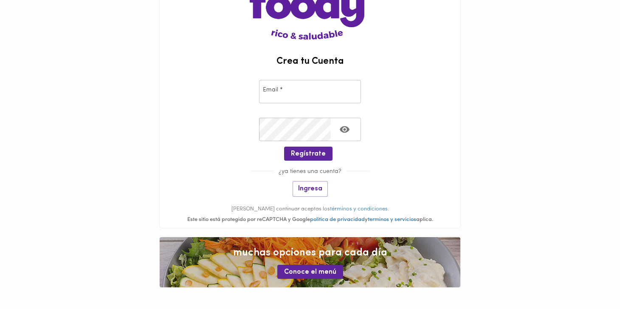 Image resolution: width=620 pixels, height=309 pixels. What do you see at coordinates (359, 209) in the screenshot?
I see `a: términos y condiciones` at bounding box center [359, 209].